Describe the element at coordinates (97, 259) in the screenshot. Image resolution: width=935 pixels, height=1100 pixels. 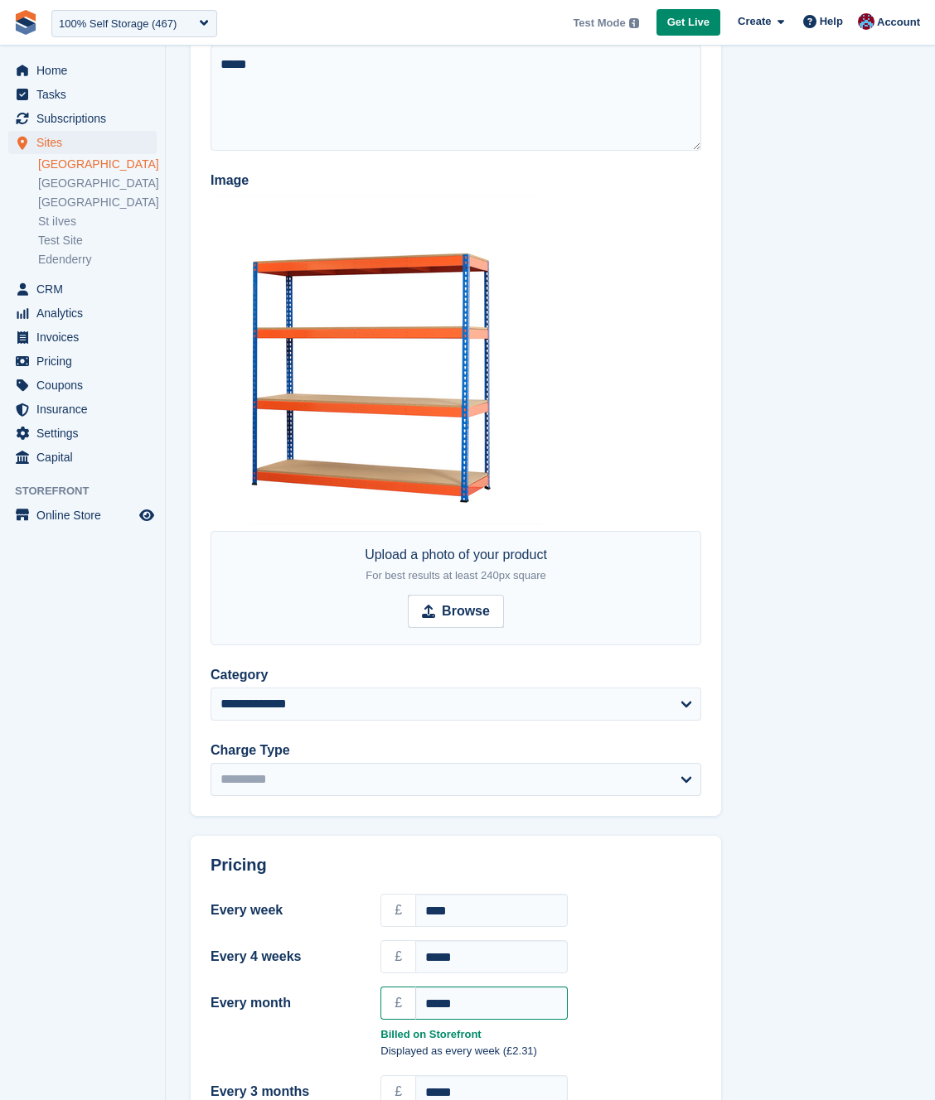
I see `a: Edenderry` at that location.